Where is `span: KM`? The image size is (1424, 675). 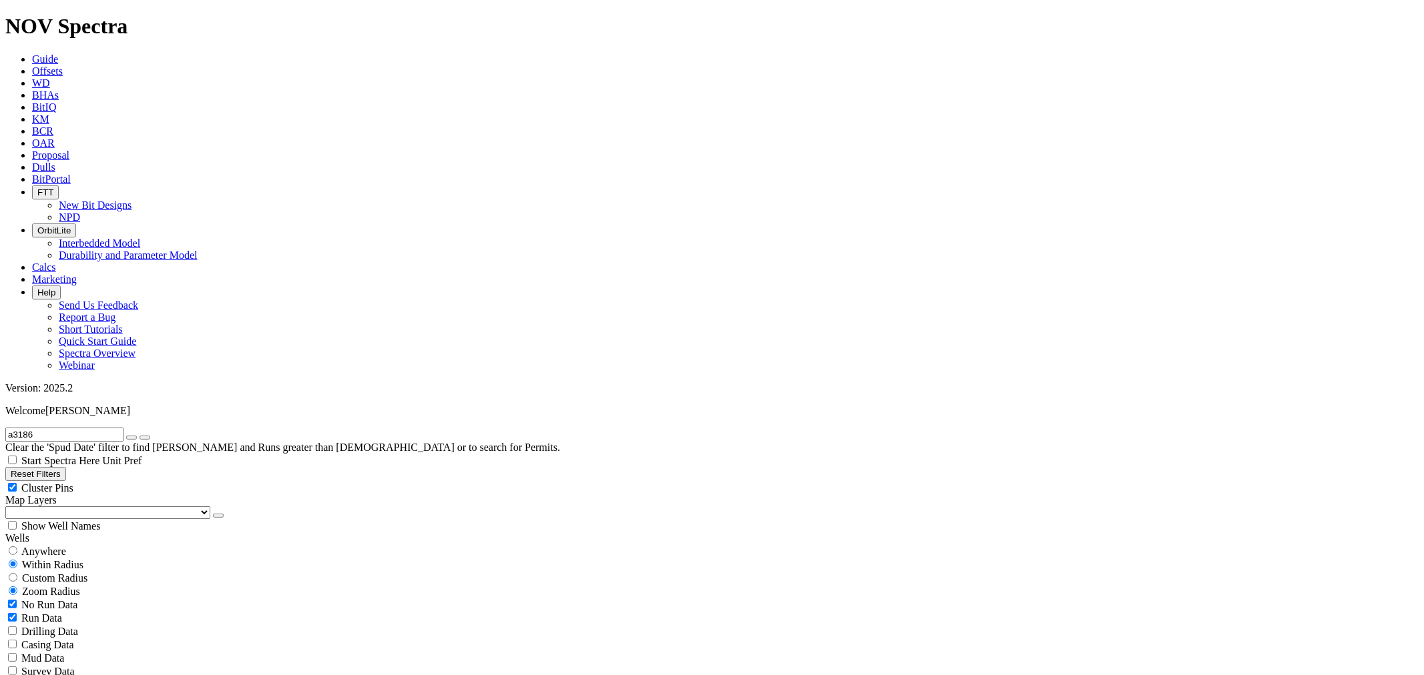 span: KM is located at coordinates (41, 119).